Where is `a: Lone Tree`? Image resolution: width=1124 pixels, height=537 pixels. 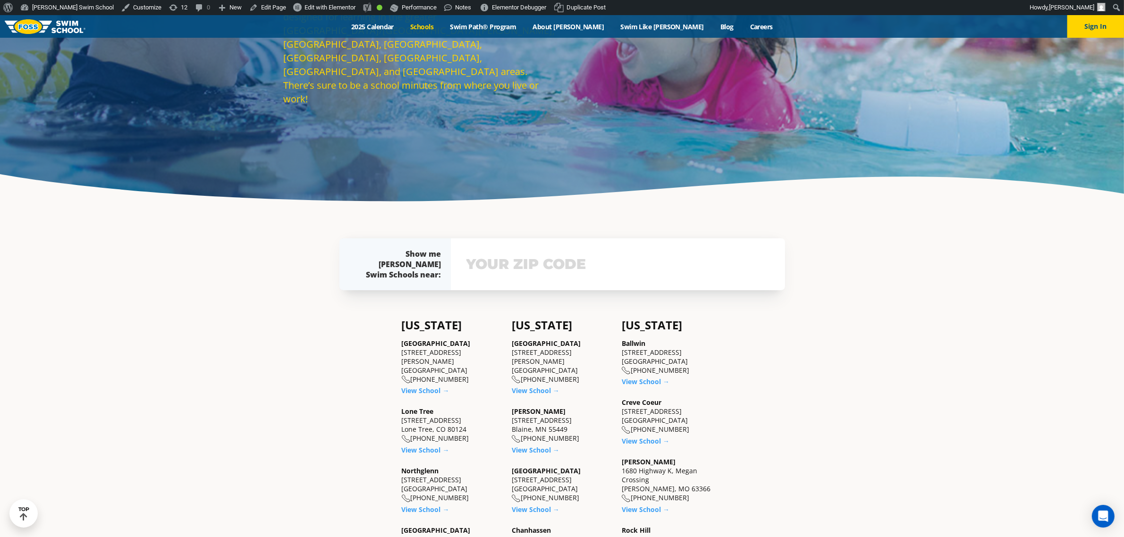
a: Lone Tree is located at coordinates (418, 411).